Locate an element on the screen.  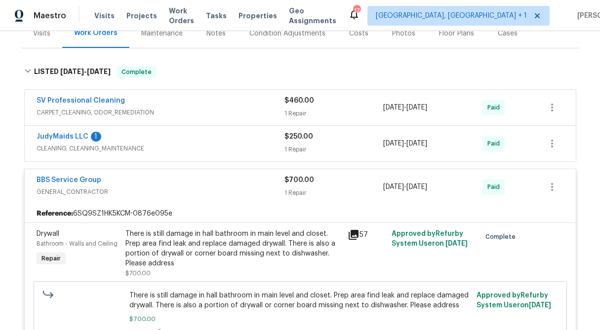
span: There is still damage in hall bathroom in main level and closet. Prep area find leak and replace ... is located at coordinates (300, 301).